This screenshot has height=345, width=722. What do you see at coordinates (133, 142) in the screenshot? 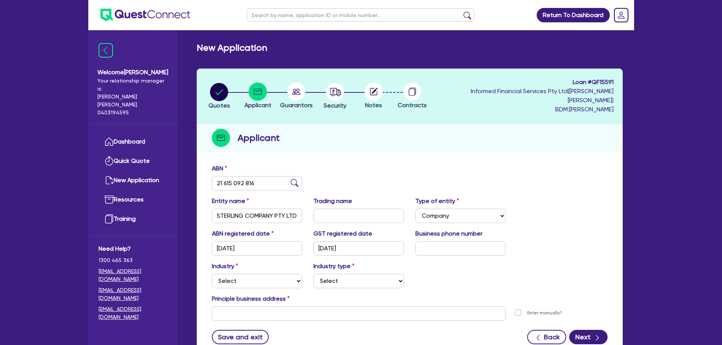
I see `a: Dashboard` at bounding box center [133, 142].